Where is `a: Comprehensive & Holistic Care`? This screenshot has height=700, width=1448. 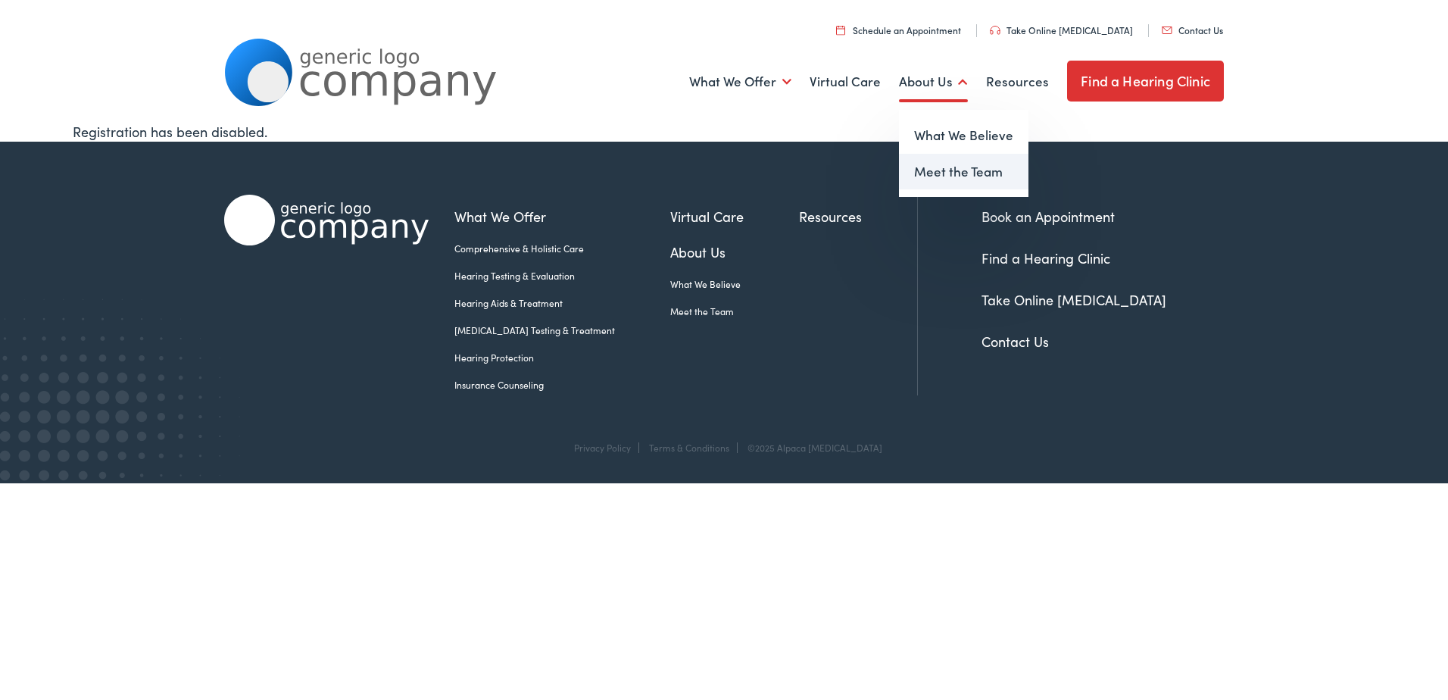
a: Comprehensive & Holistic Care is located at coordinates (562, 248).